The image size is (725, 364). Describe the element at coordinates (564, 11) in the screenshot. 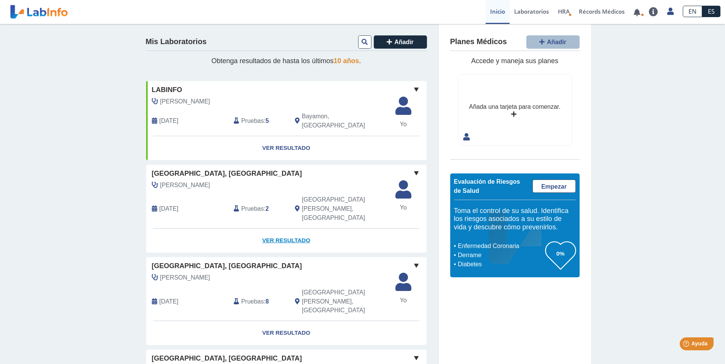

I see `span: HRA` at that location.